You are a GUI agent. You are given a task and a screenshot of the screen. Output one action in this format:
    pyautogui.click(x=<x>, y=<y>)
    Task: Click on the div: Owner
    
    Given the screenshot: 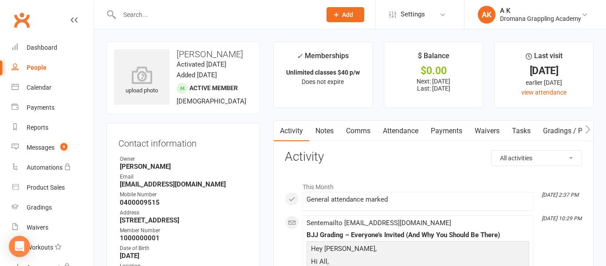 What is the action you would take?
    pyautogui.click(x=184, y=159)
    